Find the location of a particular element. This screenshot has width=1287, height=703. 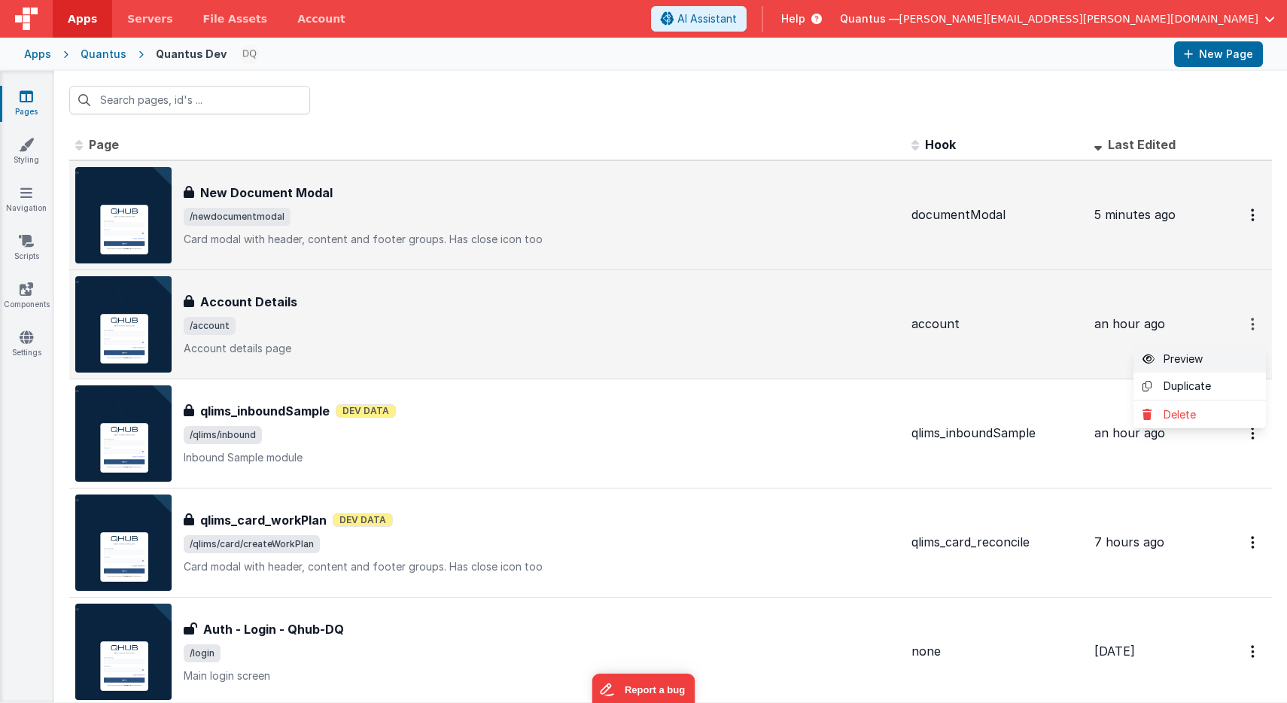

span: File Assets is located at coordinates (236, 19).